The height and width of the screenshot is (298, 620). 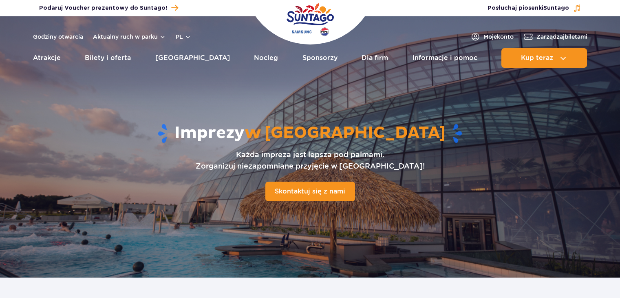 I want to click on a: Mojekonto, so click(x=492, y=37).